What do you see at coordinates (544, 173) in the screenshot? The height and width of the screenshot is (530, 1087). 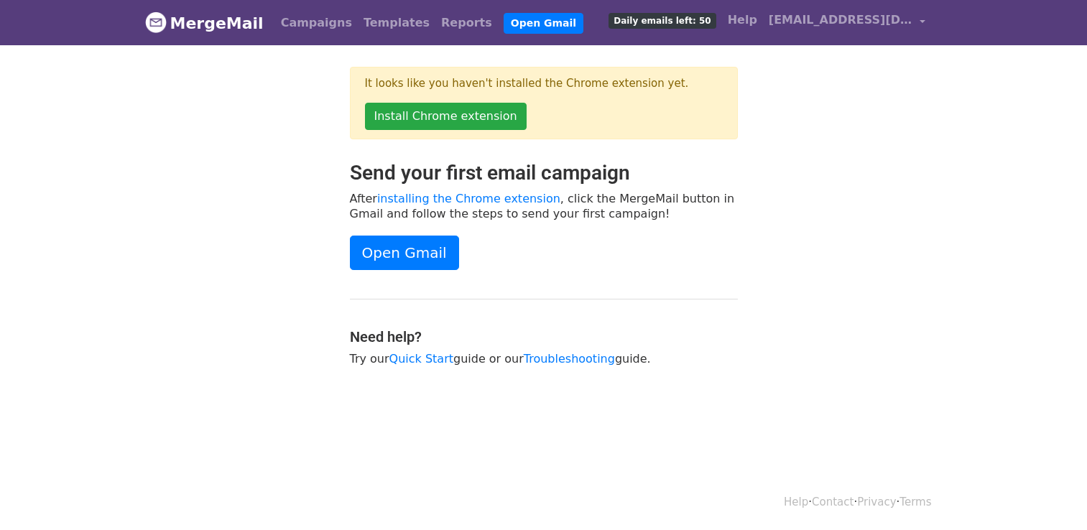 I see `h2: Send your first email campaign` at bounding box center [544, 173].